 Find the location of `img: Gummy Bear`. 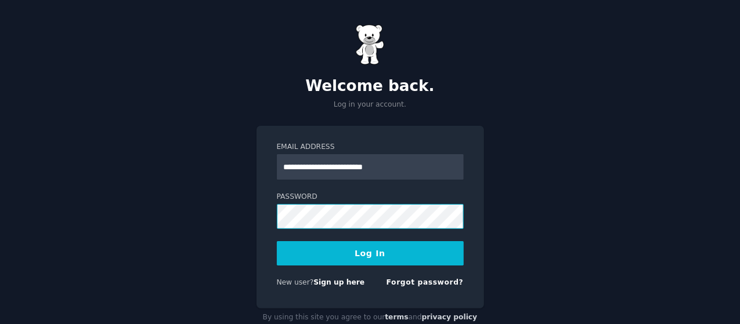

img: Gummy Bear is located at coordinates (370, 45).